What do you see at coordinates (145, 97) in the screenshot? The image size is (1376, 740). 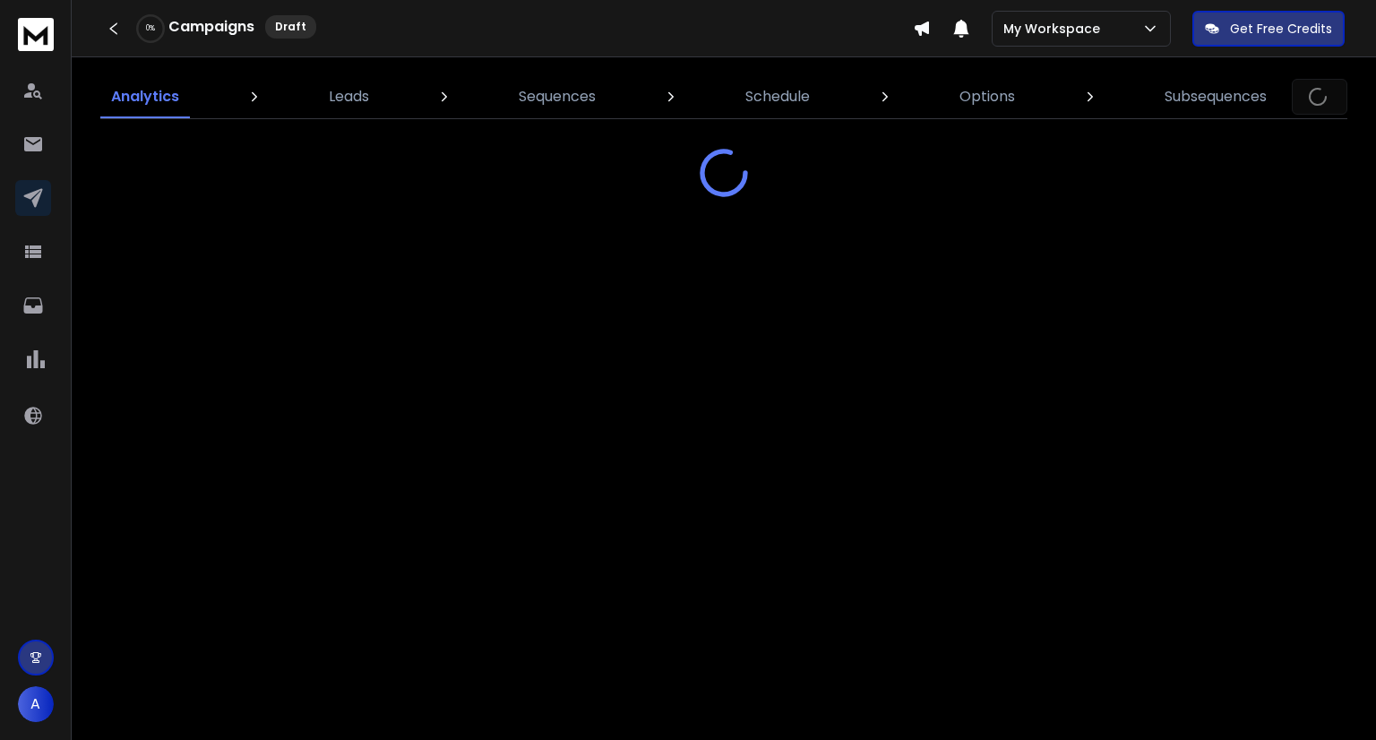 I see `p: Analytics` at bounding box center [145, 97].